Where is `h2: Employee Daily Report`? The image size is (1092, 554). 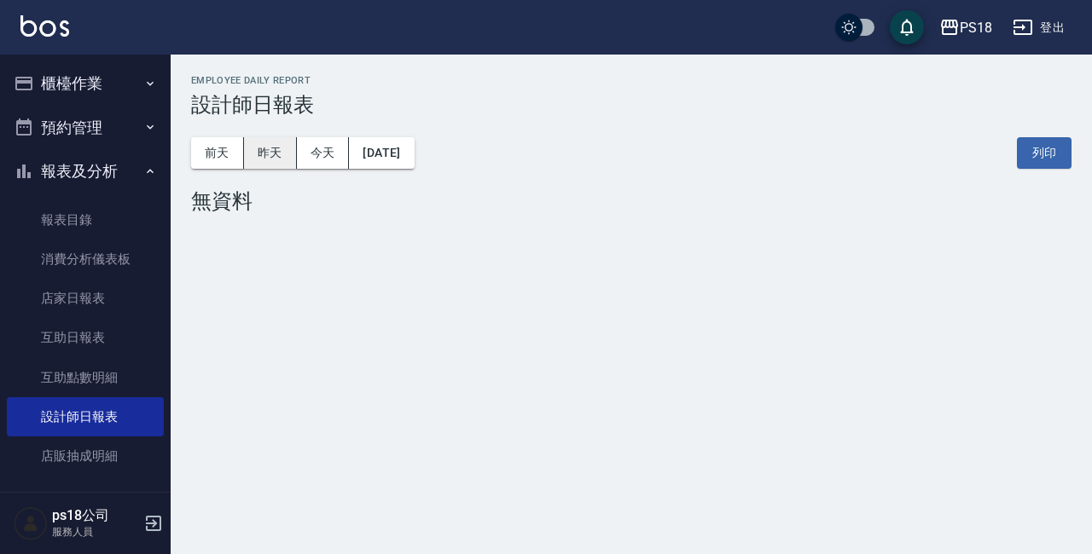
h2: Employee Daily Report is located at coordinates (631, 80).